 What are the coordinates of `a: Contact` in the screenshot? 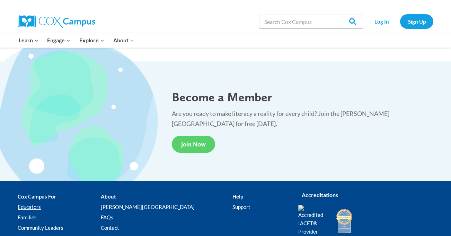 It's located at (166, 228).